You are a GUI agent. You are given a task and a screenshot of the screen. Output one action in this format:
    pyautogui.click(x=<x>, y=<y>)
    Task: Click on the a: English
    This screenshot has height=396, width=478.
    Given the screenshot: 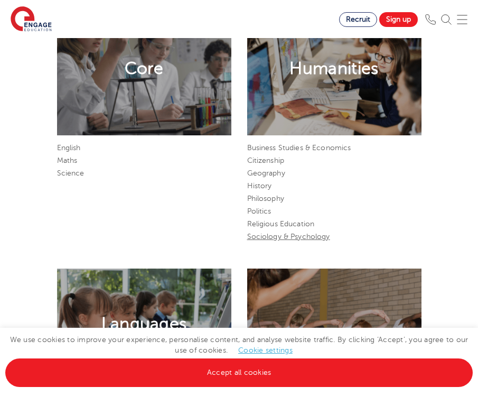 What is the action you would take?
    pyautogui.click(x=69, y=147)
    